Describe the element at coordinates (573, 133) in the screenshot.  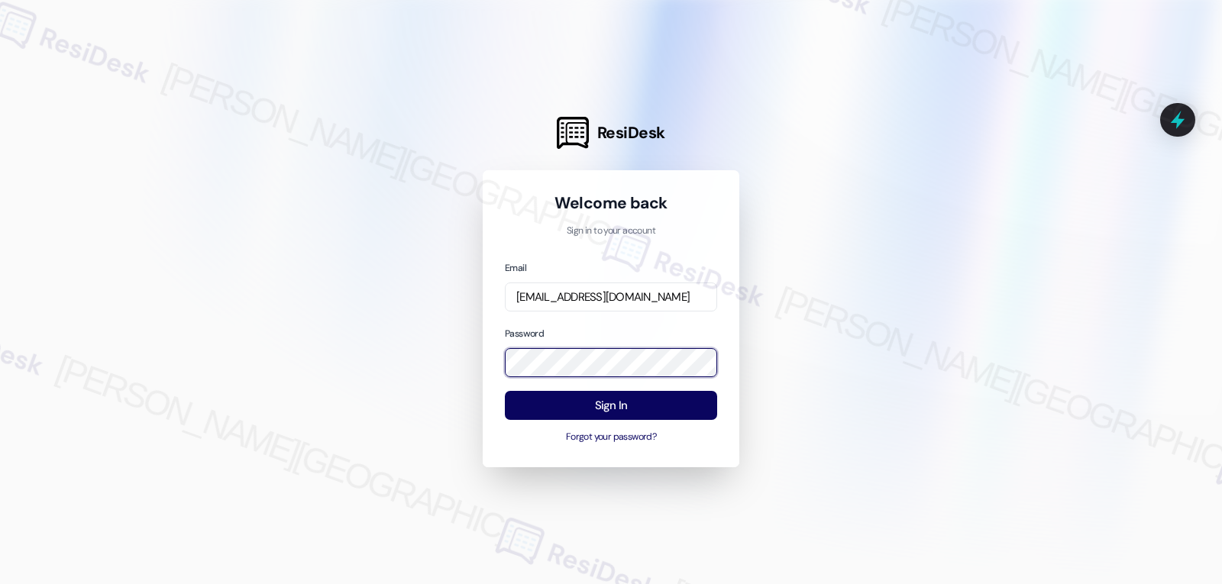
I see `img: ResiDesk Logo` at that location.